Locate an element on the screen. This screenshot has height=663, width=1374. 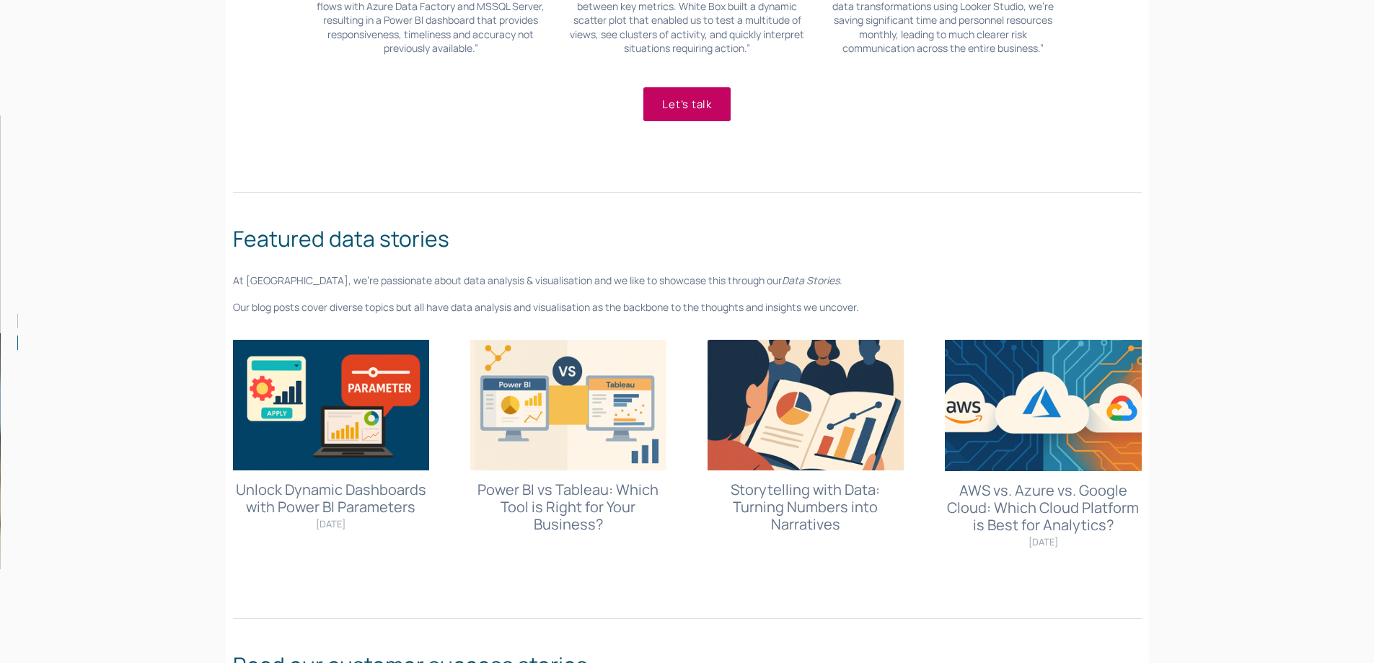
img: Storytelling with Data: Turning Numbers into Narratives is located at coordinates (806, 405).